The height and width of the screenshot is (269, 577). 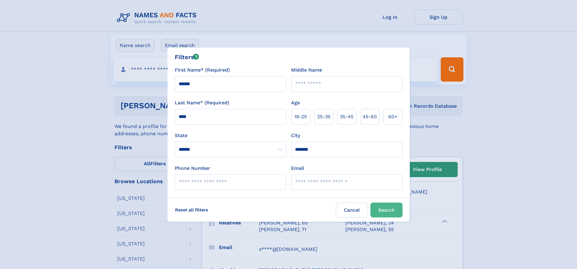 I want to click on label: State, so click(x=230, y=135).